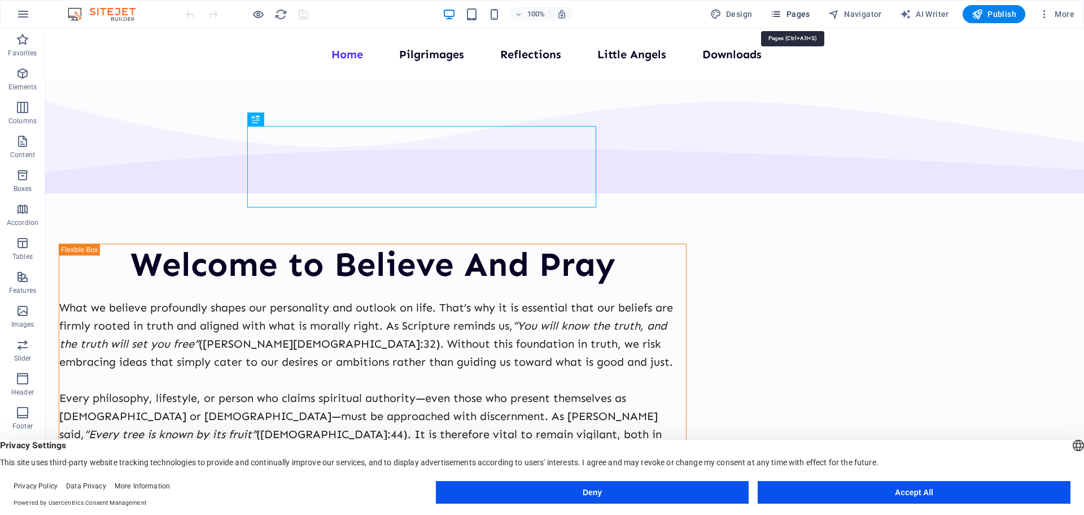 The image size is (1084, 515). Describe the element at coordinates (994, 14) in the screenshot. I see `span: Publish` at that location.